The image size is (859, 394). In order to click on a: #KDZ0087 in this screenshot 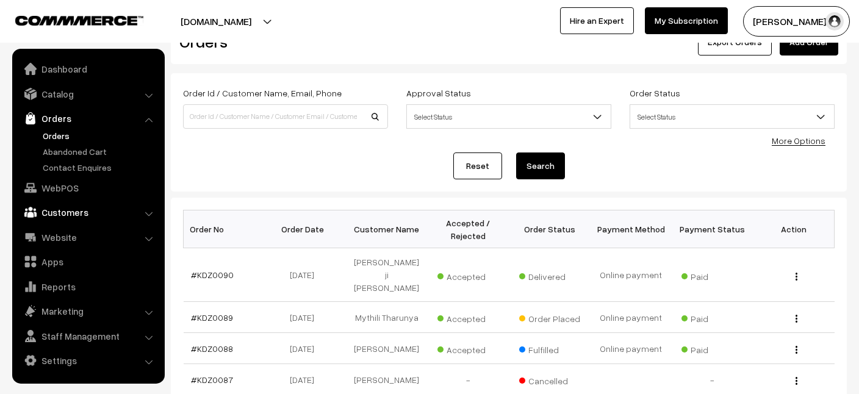, I will do `click(212, 380)`.